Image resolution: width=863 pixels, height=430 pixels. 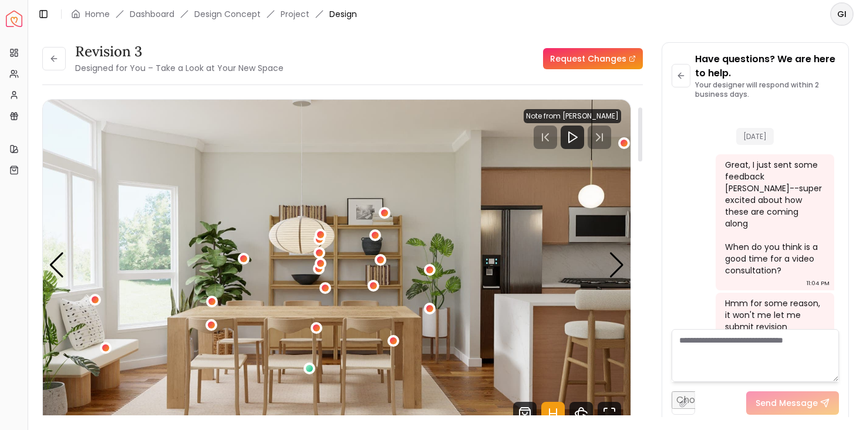 I want to click on p: Have questions? We are here to help., so click(x=766, y=66).